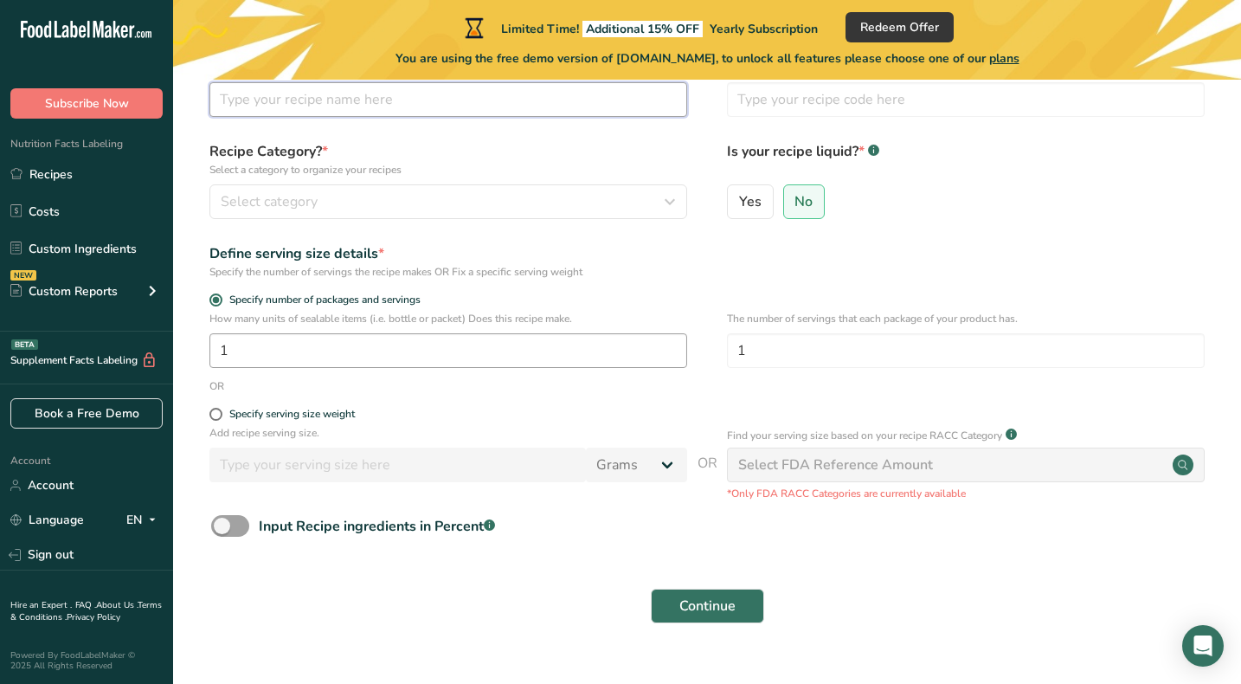 Image resolution: width=1241 pixels, height=684 pixels. What do you see at coordinates (87, 103) in the screenshot?
I see `button: Subscribe Now` at bounding box center [87, 103].